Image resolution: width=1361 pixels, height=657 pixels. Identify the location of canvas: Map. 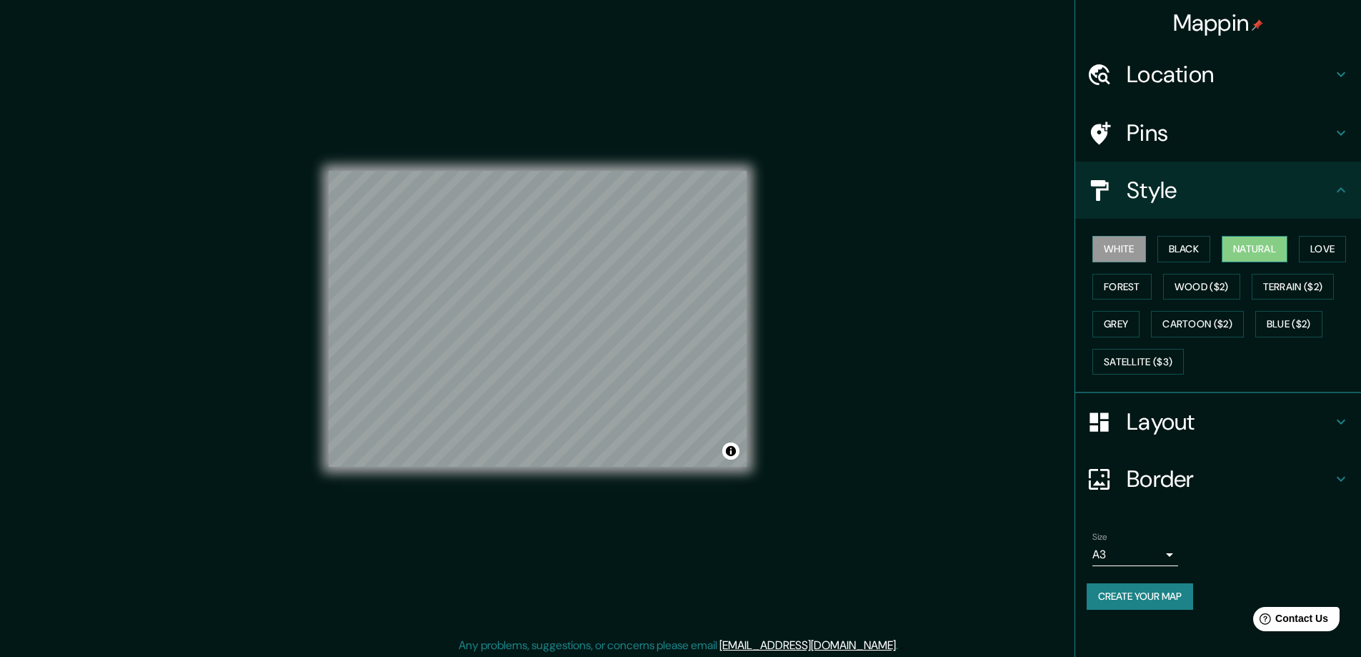
(537, 319).